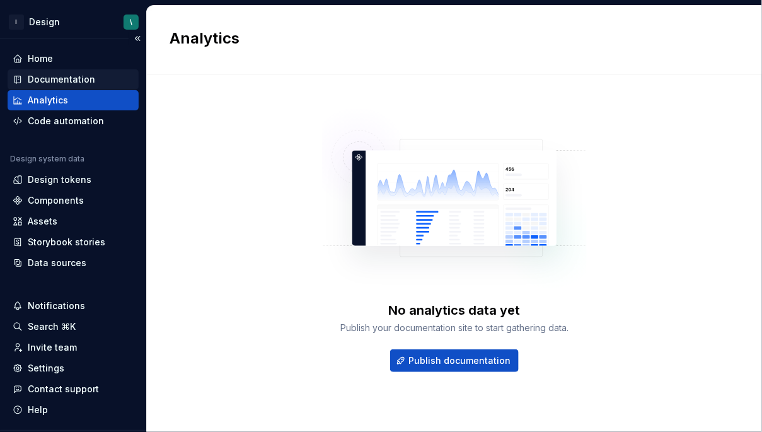 The height and width of the screenshot is (432, 762). What do you see at coordinates (66, 242) in the screenshot?
I see `div: Storybook stories` at bounding box center [66, 242].